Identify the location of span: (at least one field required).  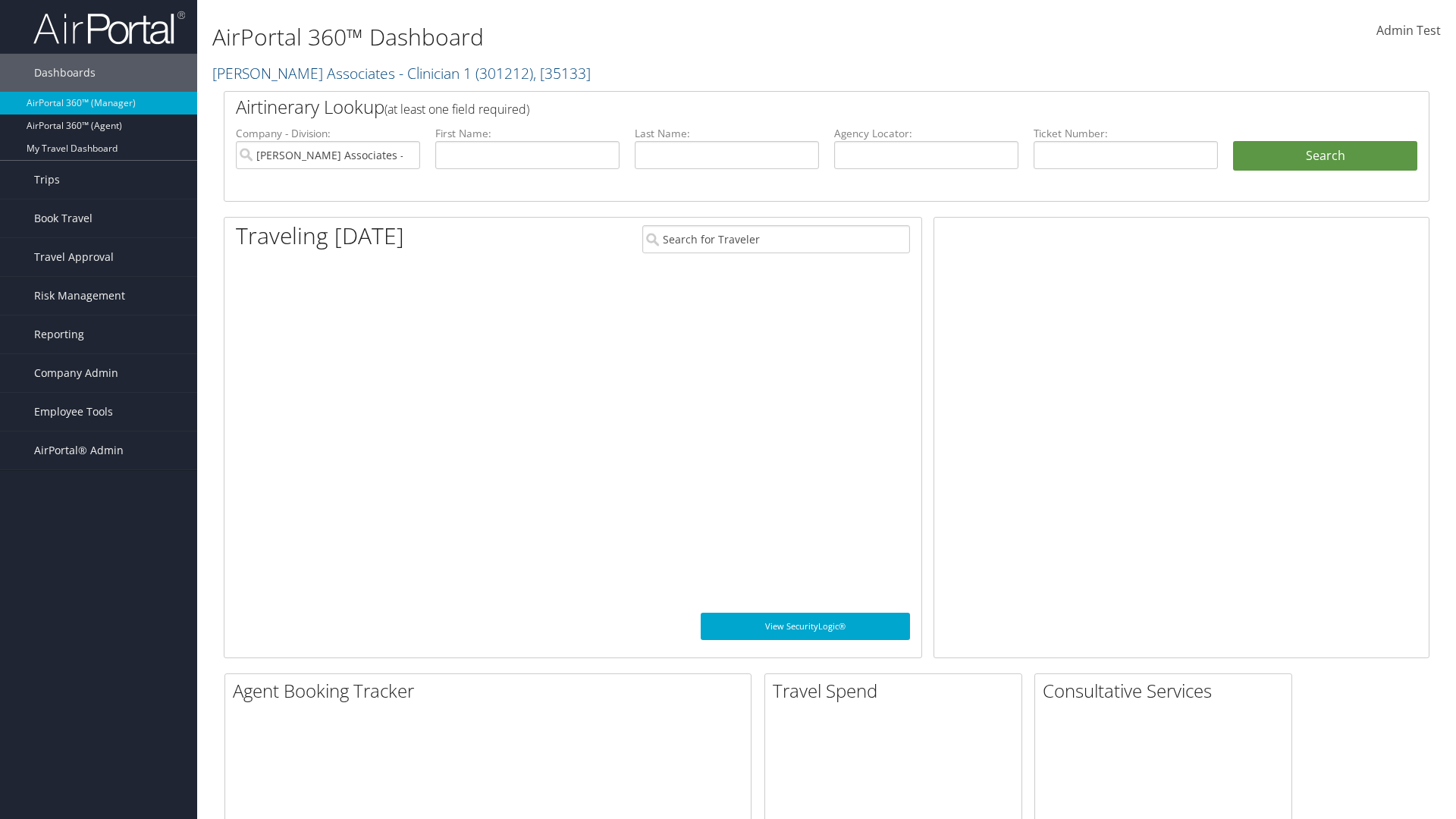
(457, 110).